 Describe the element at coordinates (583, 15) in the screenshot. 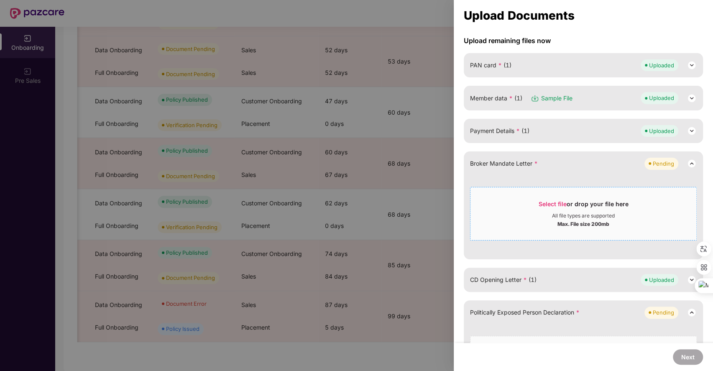

I see `div: Upload Documents` at that location.